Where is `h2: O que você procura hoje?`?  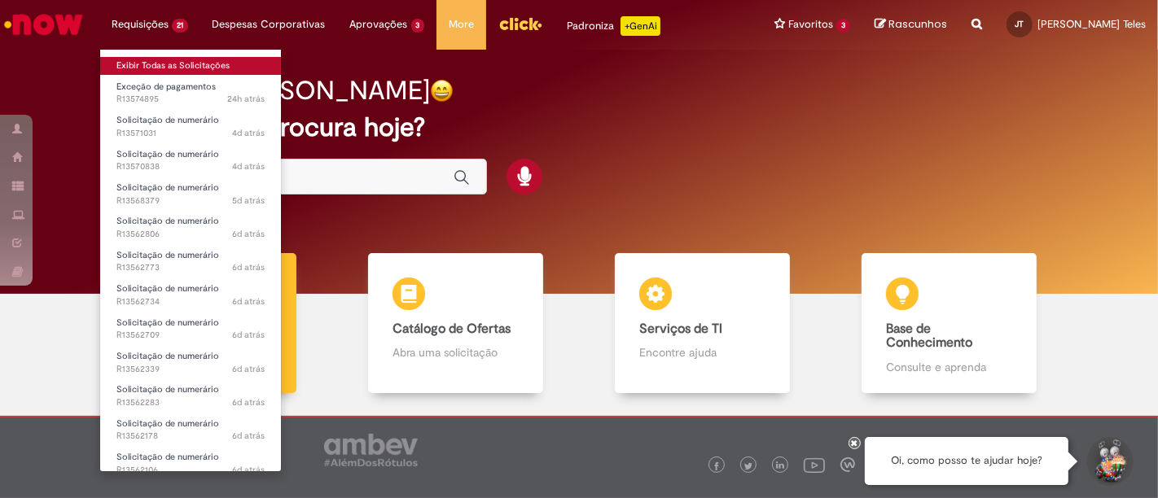 h2: O que você procura hoje? is located at coordinates (579, 127).